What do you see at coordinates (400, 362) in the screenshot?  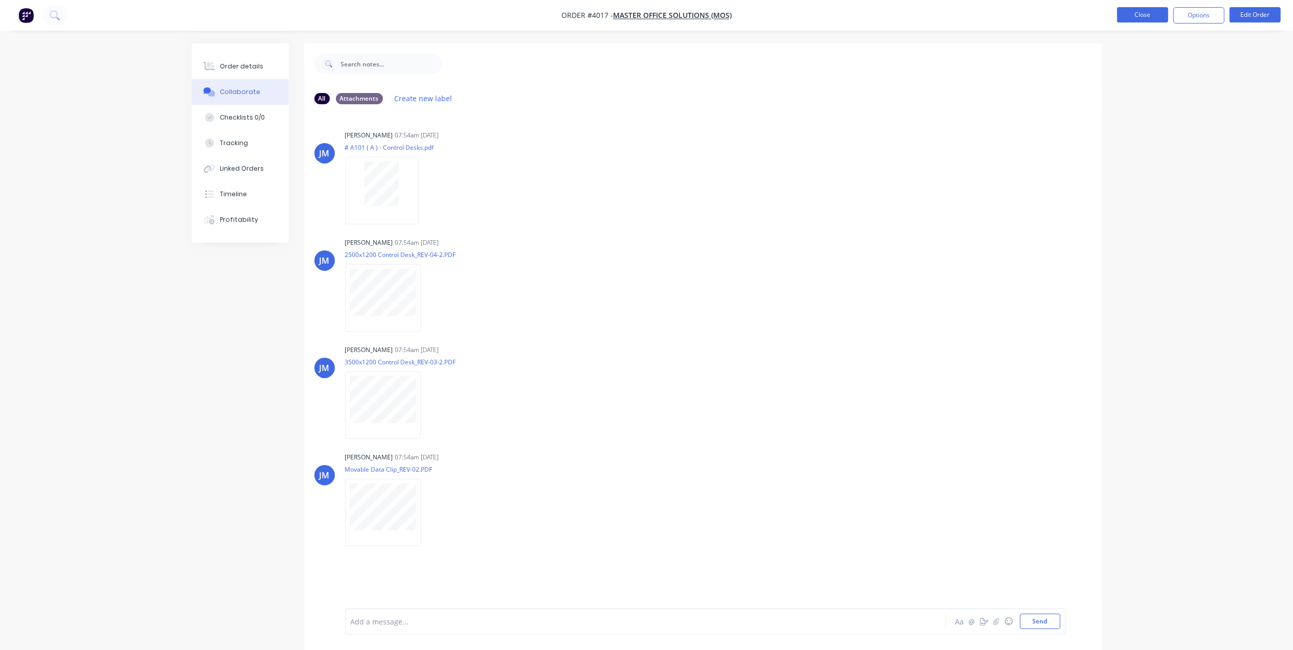 I see `p: 3500x1200 Control Desk_REV-03-2.PDF` at bounding box center [400, 362].